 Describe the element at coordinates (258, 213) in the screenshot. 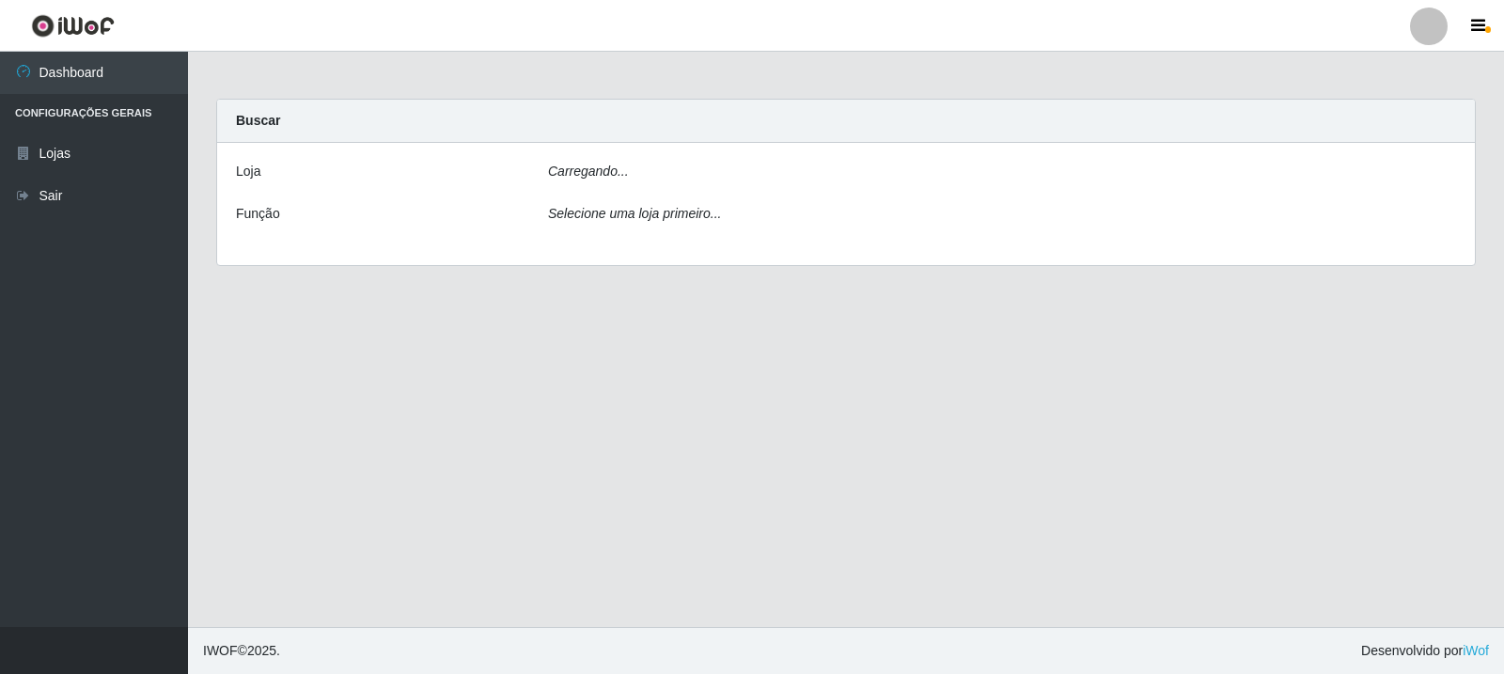

I see `label: Função` at that location.